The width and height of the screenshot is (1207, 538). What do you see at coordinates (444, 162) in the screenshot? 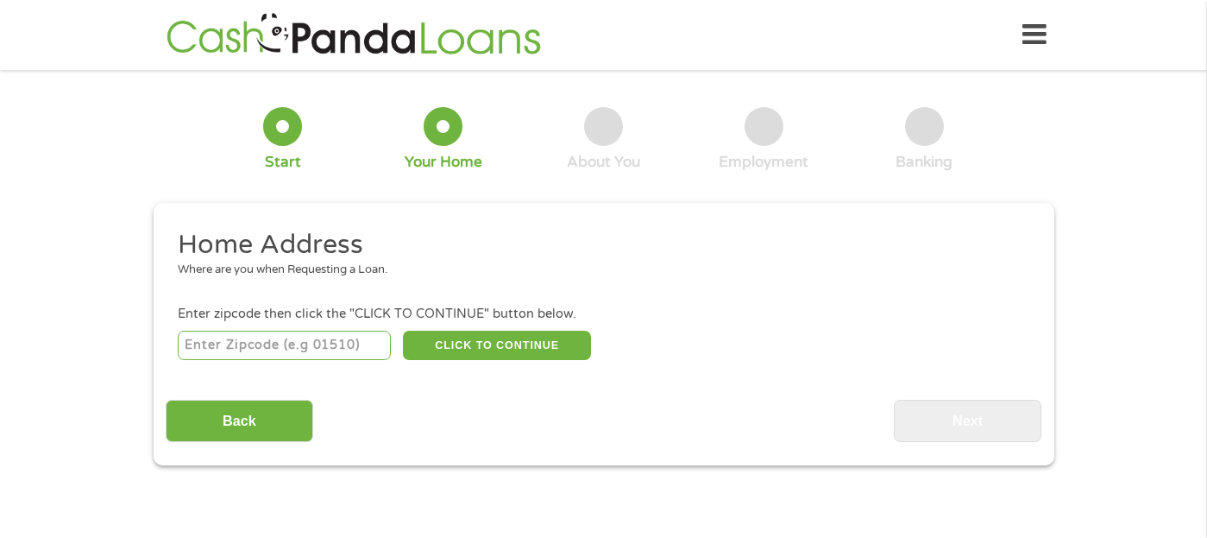
I see `div: Your Home` at bounding box center [444, 162].